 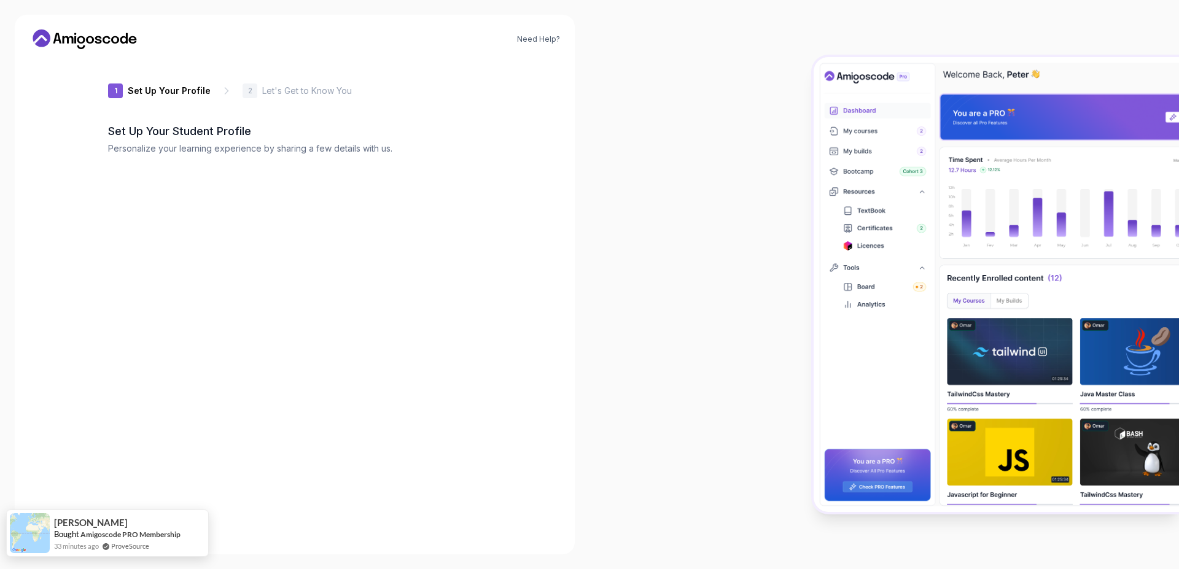 What do you see at coordinates (115, 91) in the screenshot?
I see `p: 1` at bounding box center [115, 91].